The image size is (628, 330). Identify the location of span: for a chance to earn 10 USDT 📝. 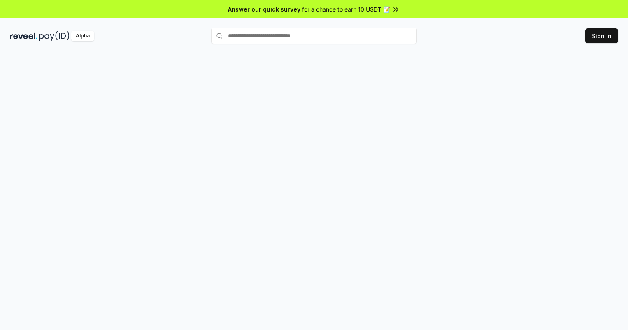
(346, 9).